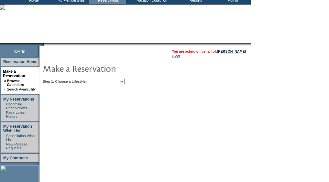 The height and width of the screenshot is (182, 329). What do you see at coordinates (21, 89) in the screenshot?
I see `a: Search Availability` at bounding box center [21, 89].